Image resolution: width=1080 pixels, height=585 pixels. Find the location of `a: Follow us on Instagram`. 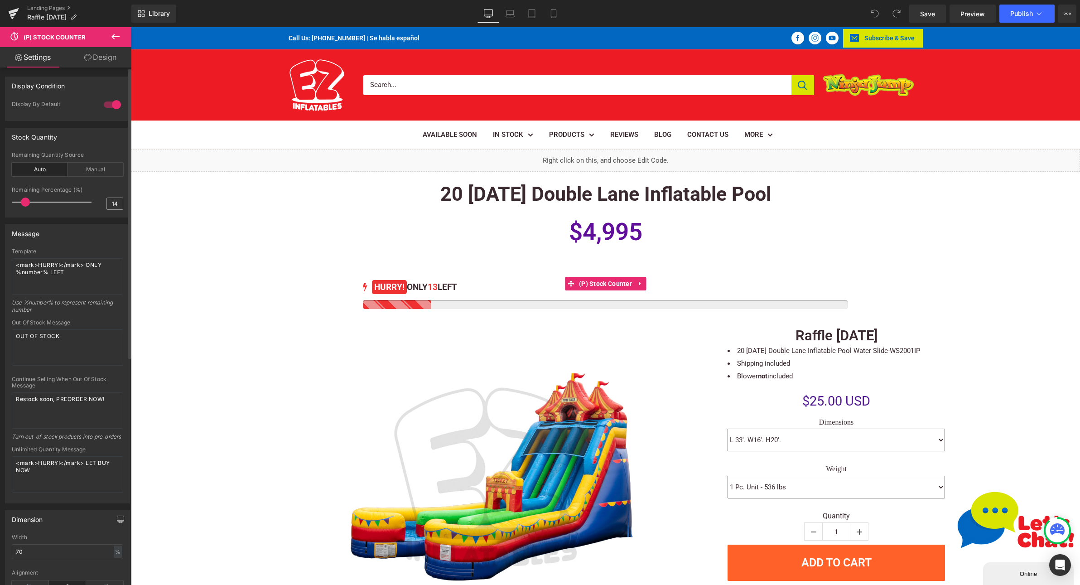

a: Follow us on Instagram is located at coordinates (684, 11).